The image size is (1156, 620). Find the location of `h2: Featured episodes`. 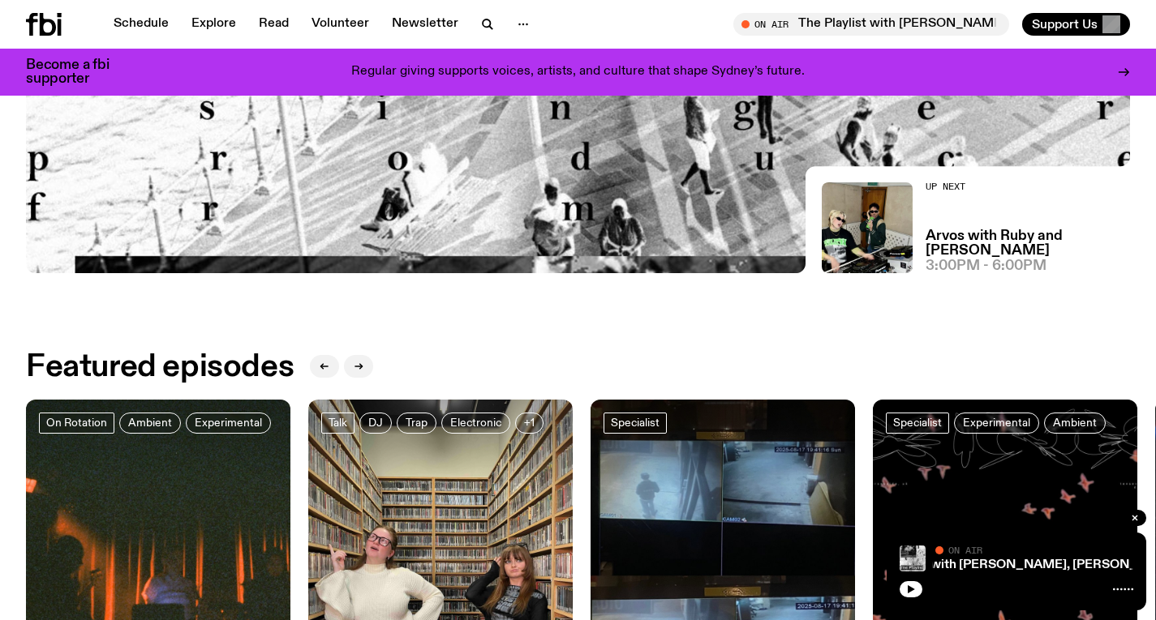

h2: Featured episodes is located at coordinates (160, 367).